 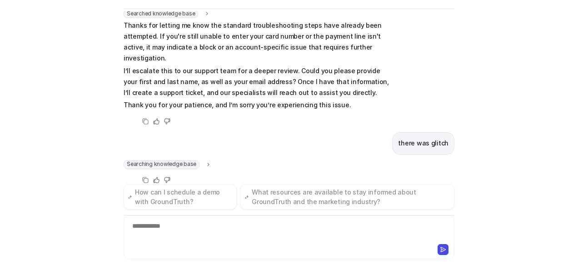 I want to click on span: Searched knowledge base, so click(x=161, y=14).